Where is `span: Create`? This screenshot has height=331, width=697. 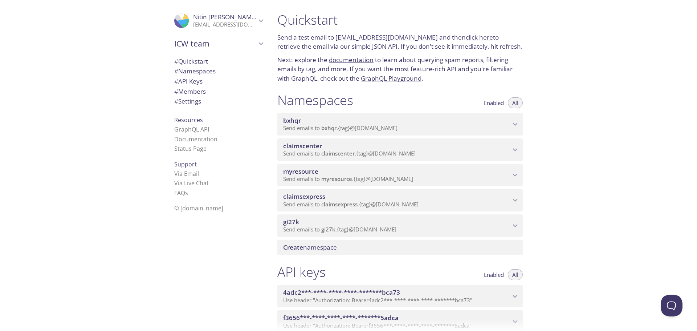 span: Create is located at coordinates (293, 247).